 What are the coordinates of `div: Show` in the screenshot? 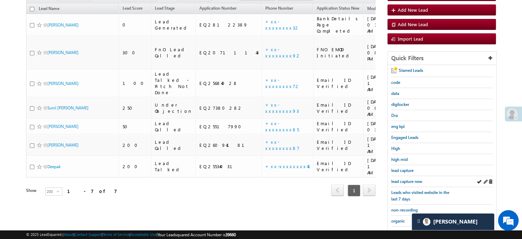 It's located at (33, 190).